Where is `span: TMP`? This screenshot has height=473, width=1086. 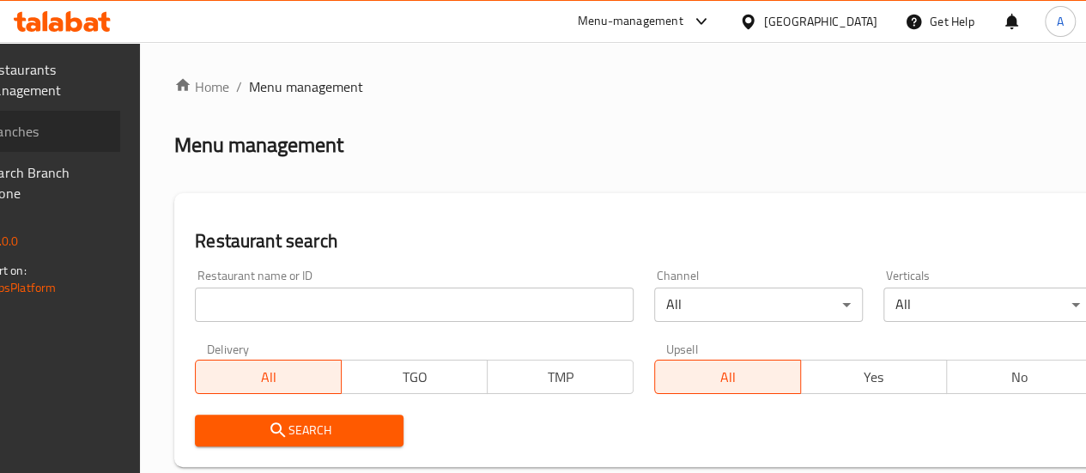
span: TMP is located at coordinates (561, 377).